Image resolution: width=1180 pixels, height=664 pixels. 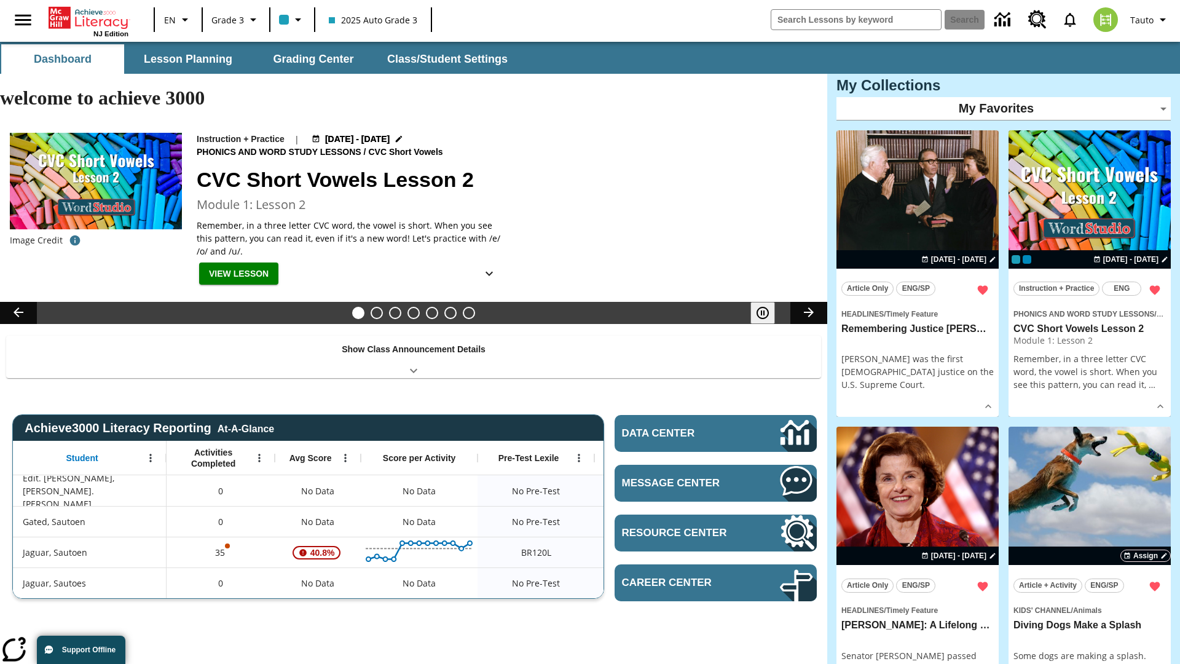 I want to click on span: Topic: Kids' Channel/Animals, so click(x=1090, y=610).